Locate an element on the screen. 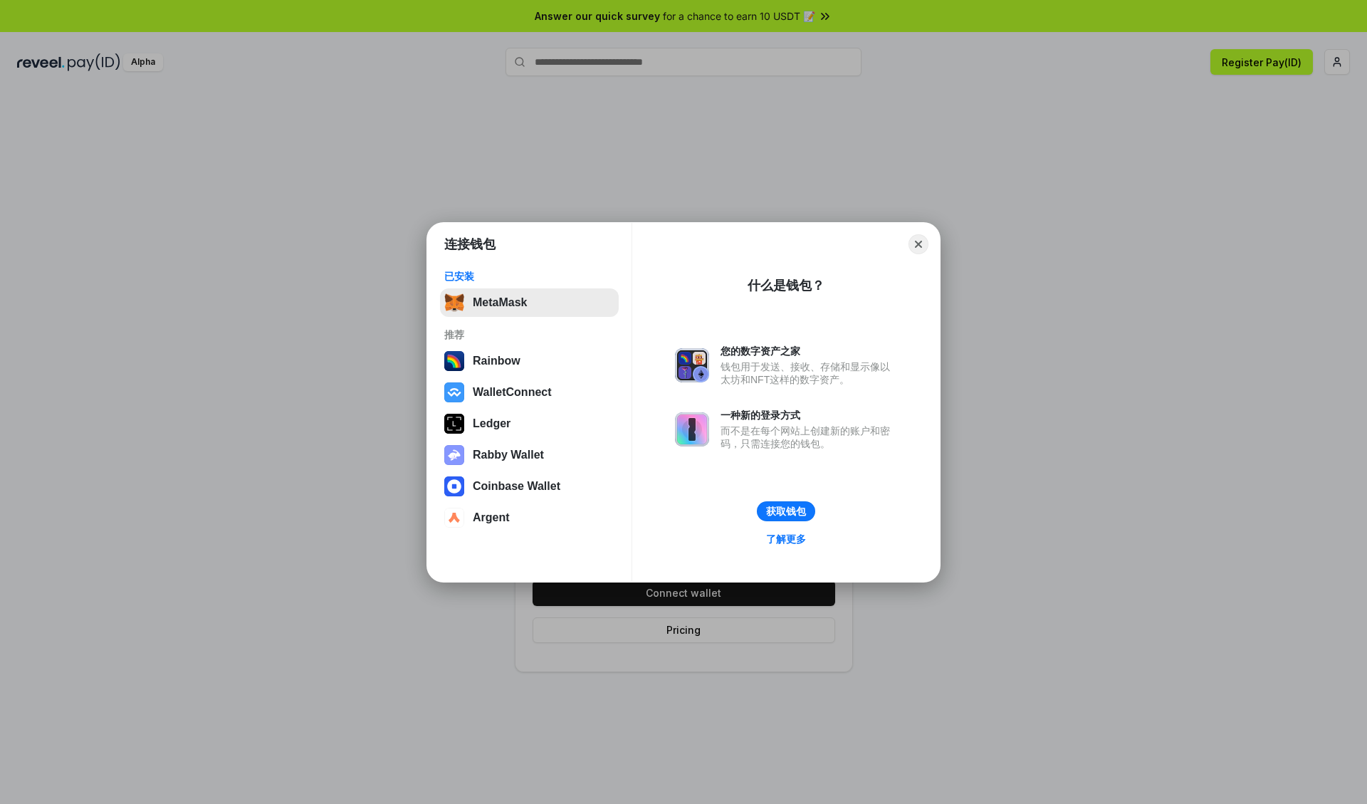 The image size is (1367, 804). button: Coinbase Wallet is located at coordinates (529, 486).